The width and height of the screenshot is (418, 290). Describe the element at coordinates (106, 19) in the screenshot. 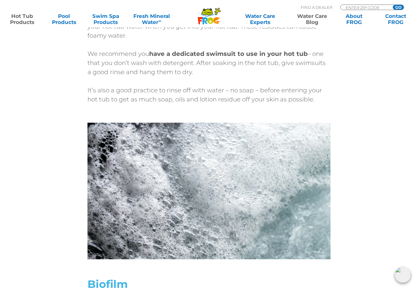

I see `a: Swim SpaProducts` at that location.